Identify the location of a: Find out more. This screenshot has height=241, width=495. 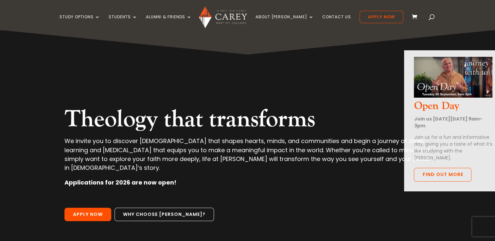
(443, 175).